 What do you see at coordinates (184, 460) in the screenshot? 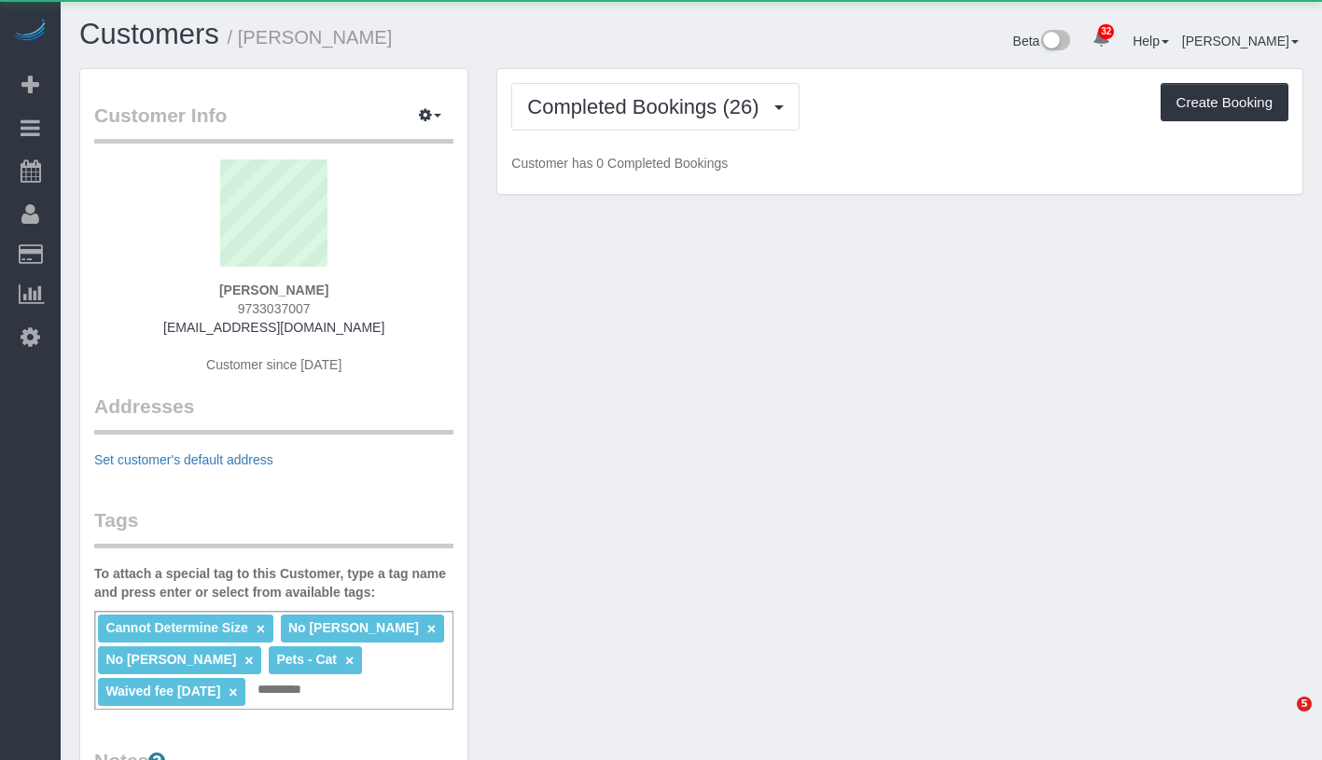
I see `a: Set customer's default address` at bounding box center [184, 460].